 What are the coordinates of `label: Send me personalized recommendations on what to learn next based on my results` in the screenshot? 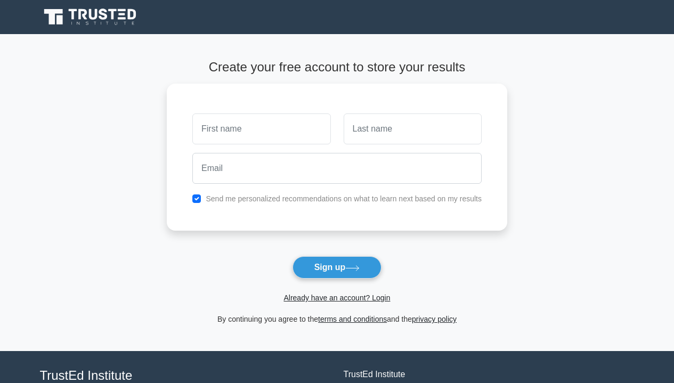 It's located at (344, 199).